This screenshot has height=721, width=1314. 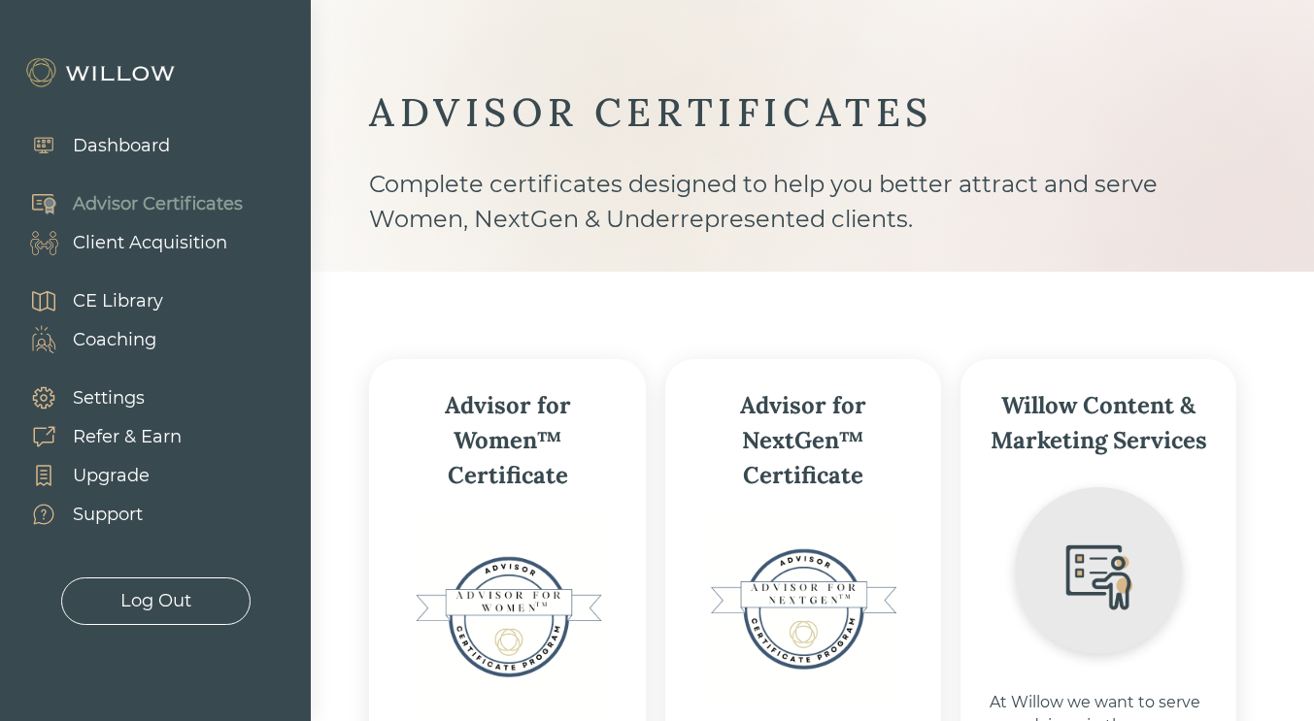 I want to click on div: CE Library, so click(x=117, y=301).